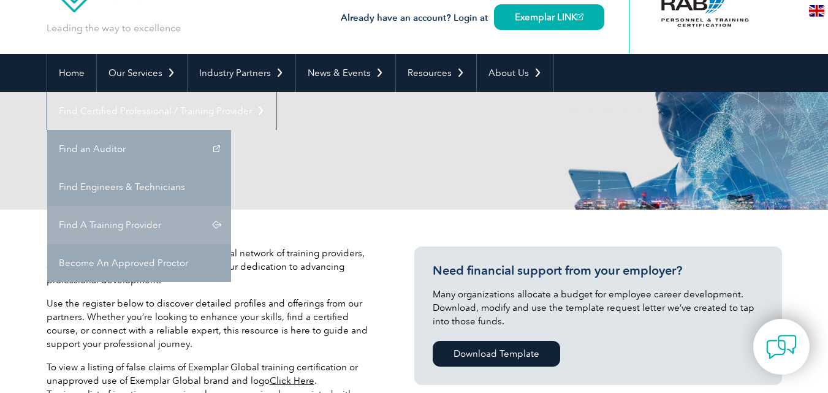  What do you see at coordinates (113, 28) in the screenshot?
I see `p: Leading the way to excellence` at bounding box center [113, 28].